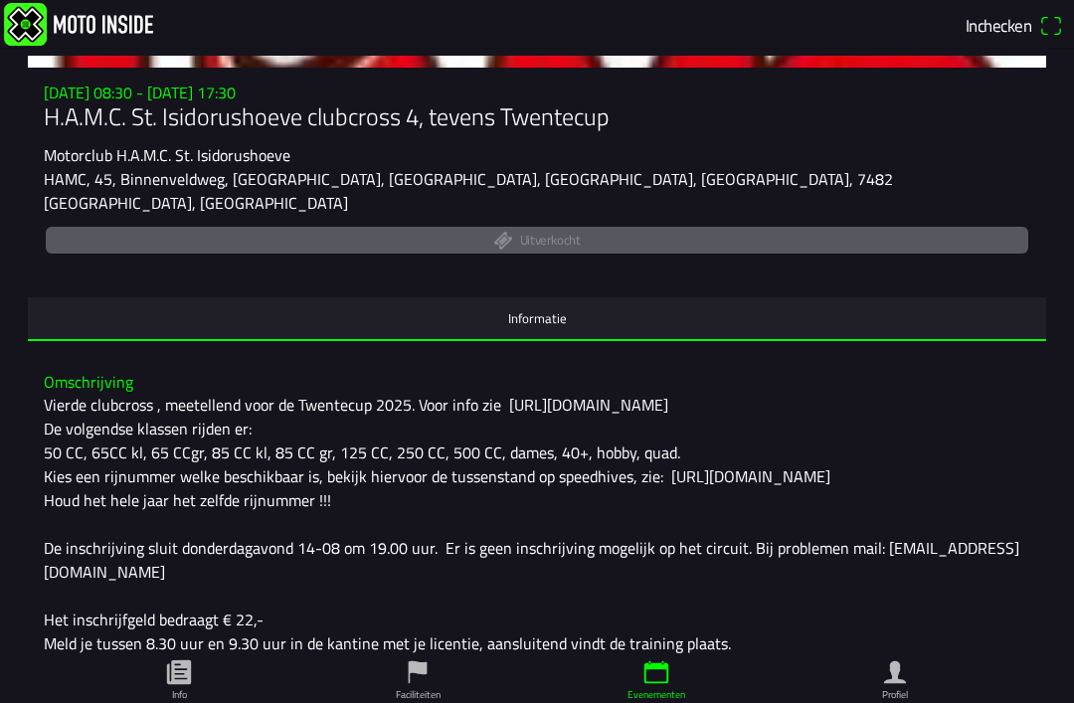  I want to click on ion-icon: calendar, so click(656, 672).